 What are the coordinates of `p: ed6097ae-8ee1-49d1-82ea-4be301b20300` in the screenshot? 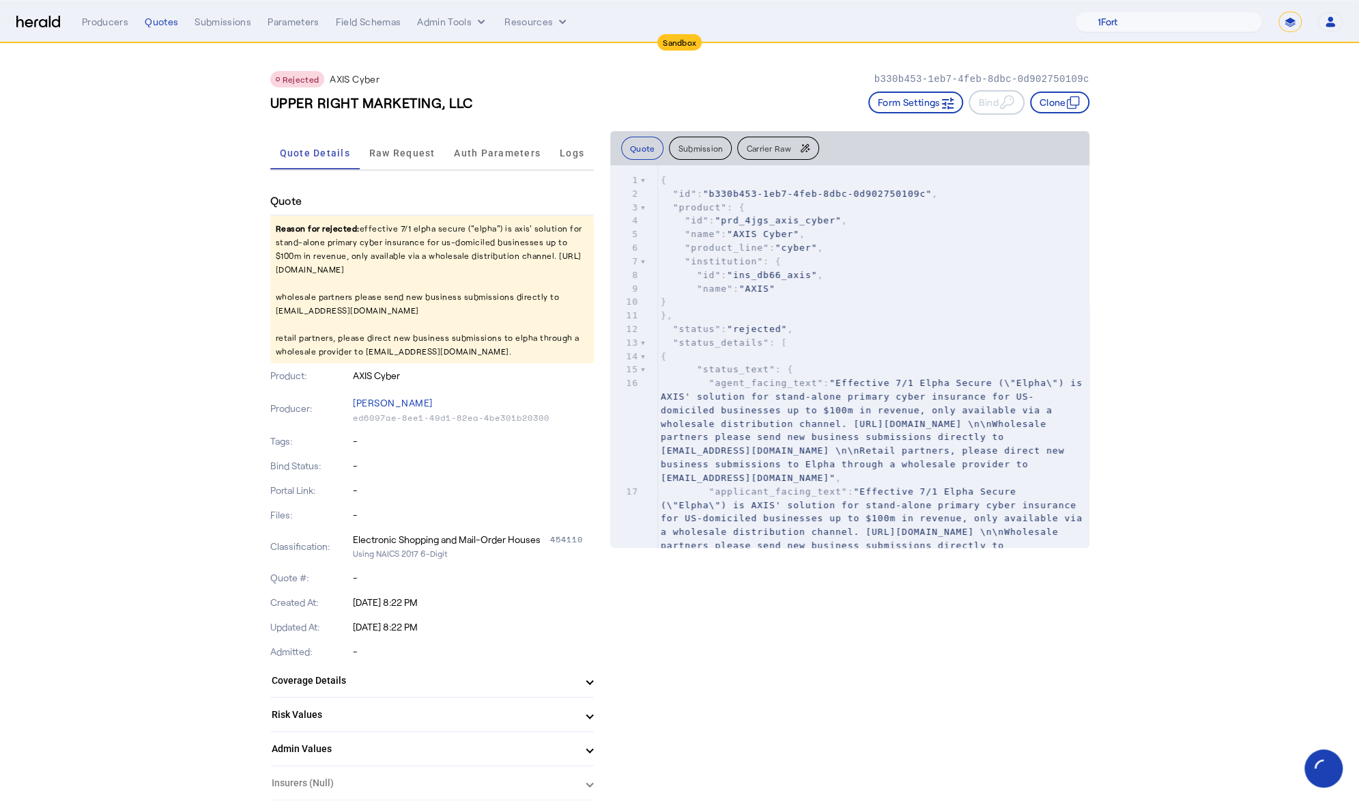 It's located at (473, 418).